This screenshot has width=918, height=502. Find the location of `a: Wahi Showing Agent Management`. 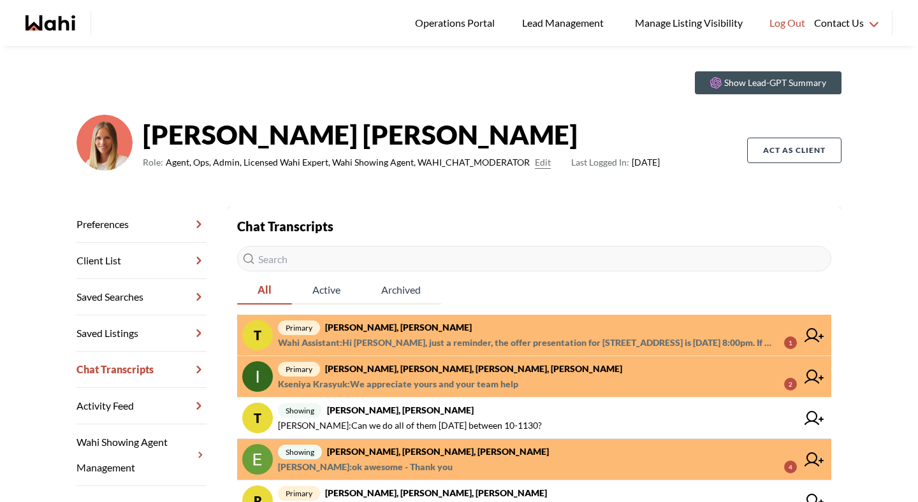

a: Wahi Showing Agent Management is located at coordinates (142, 455).